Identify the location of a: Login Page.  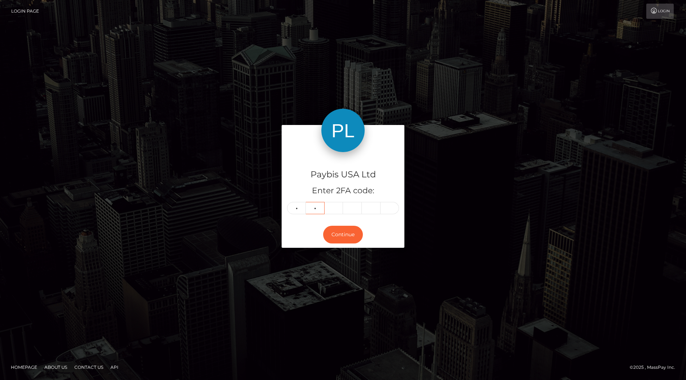
(25, 11).